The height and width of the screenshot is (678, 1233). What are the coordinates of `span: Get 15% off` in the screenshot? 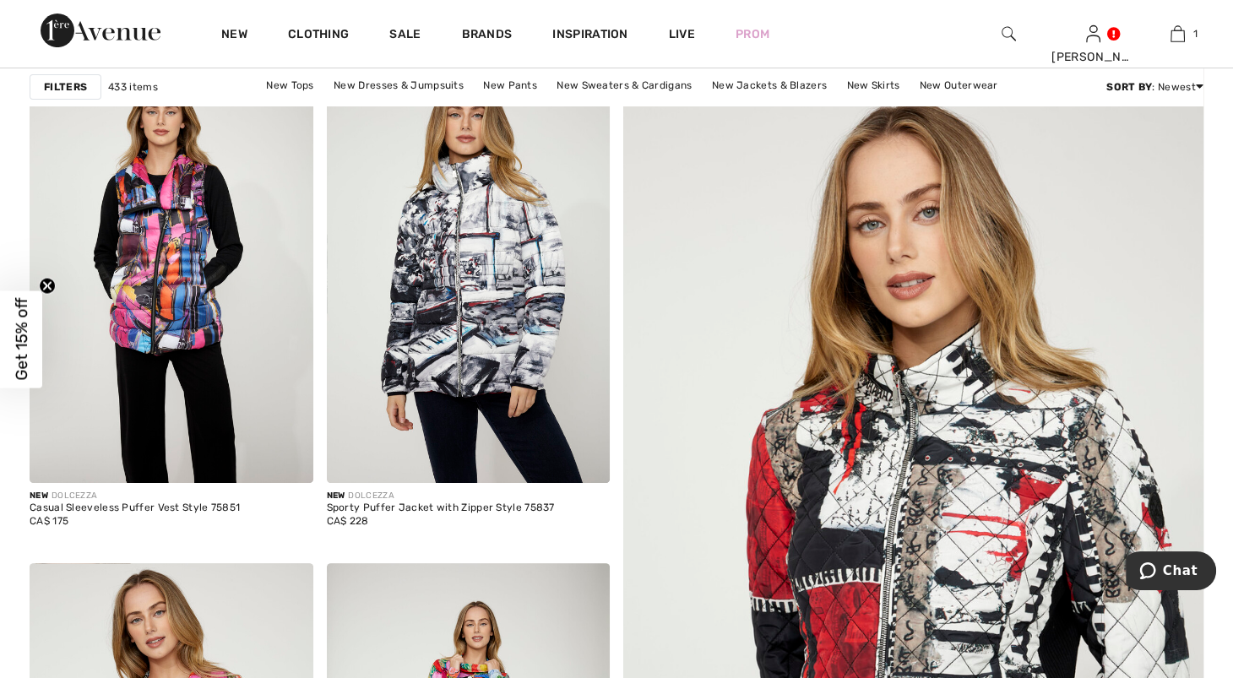 It's located at (21, 340).